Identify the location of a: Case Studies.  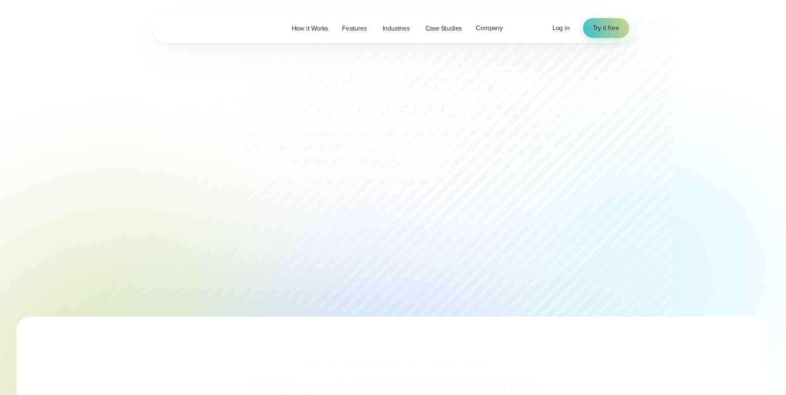
(444, 28).